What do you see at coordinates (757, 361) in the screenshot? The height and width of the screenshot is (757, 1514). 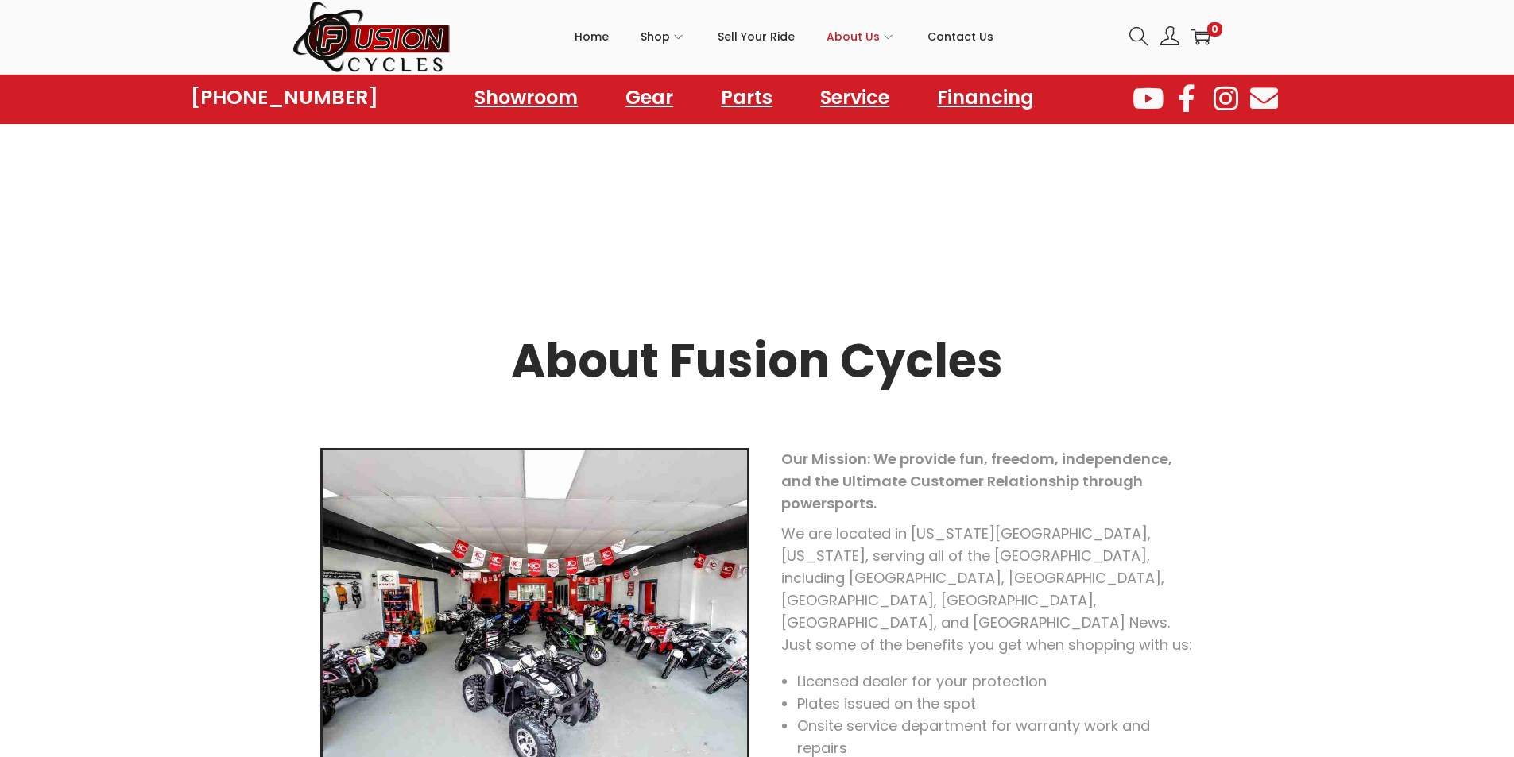 I see `h2: About Fusion Cycles` at bounding box center [757, 361].